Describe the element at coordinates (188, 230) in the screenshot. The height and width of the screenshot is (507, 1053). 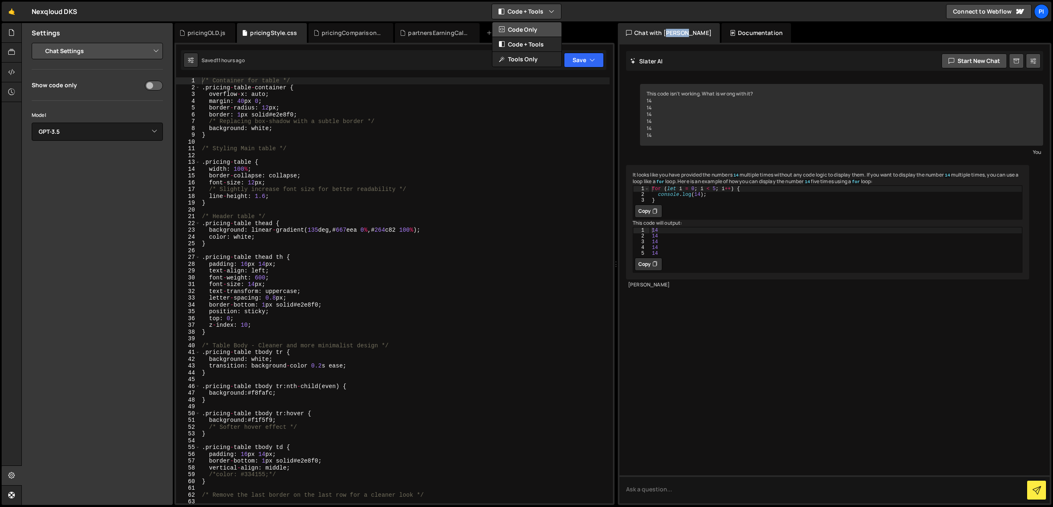
I see `div: 23` at that location.